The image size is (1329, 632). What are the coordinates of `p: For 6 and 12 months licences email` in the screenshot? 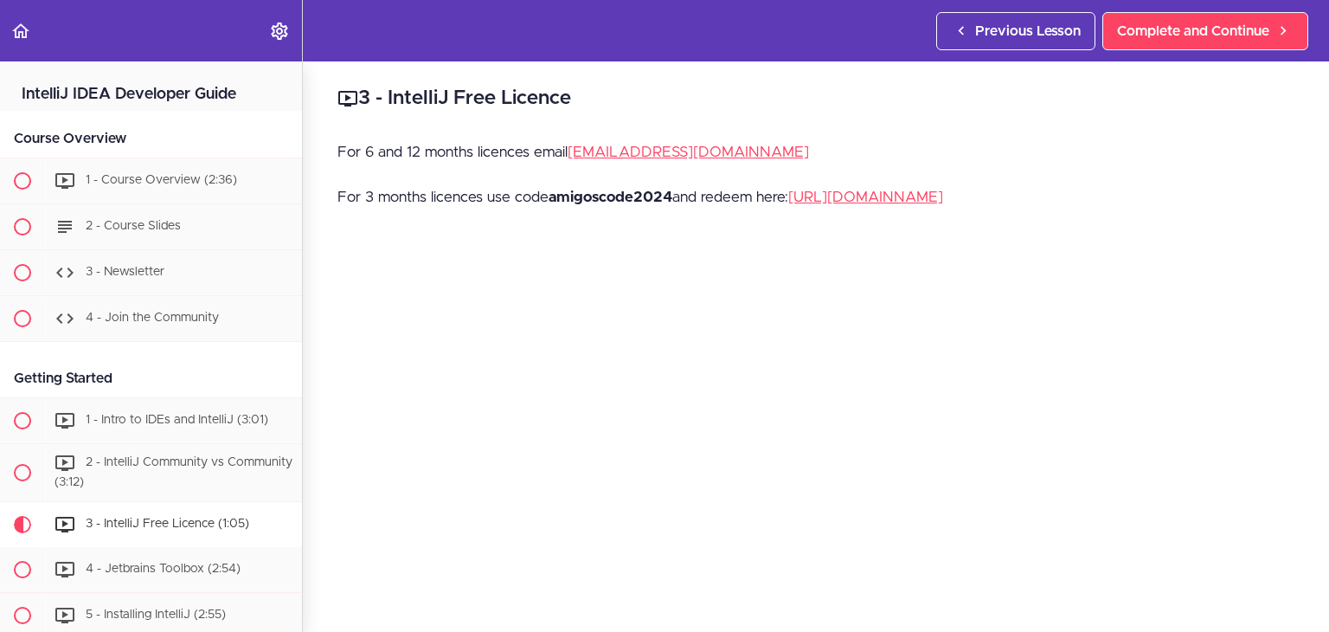 It's located at (816, 152).